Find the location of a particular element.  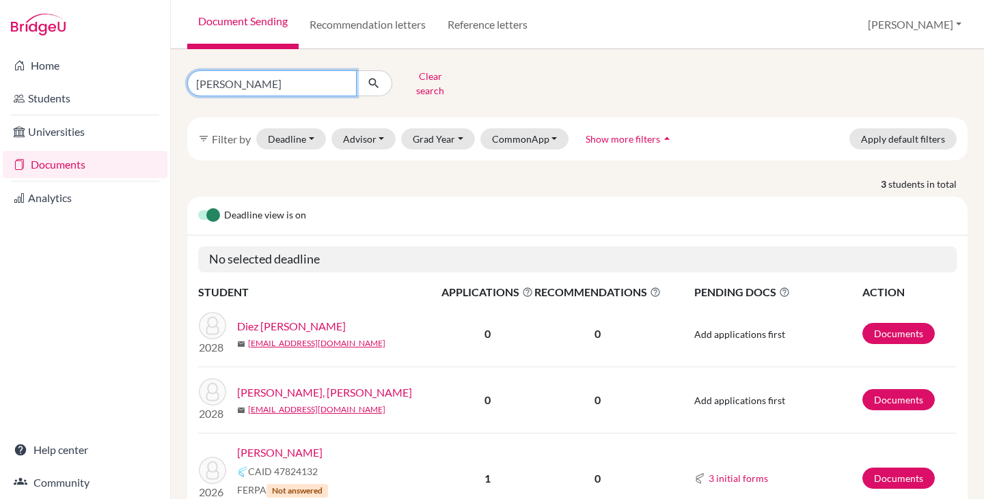

h5: No selected deadline is located at coordinates (577, 260).